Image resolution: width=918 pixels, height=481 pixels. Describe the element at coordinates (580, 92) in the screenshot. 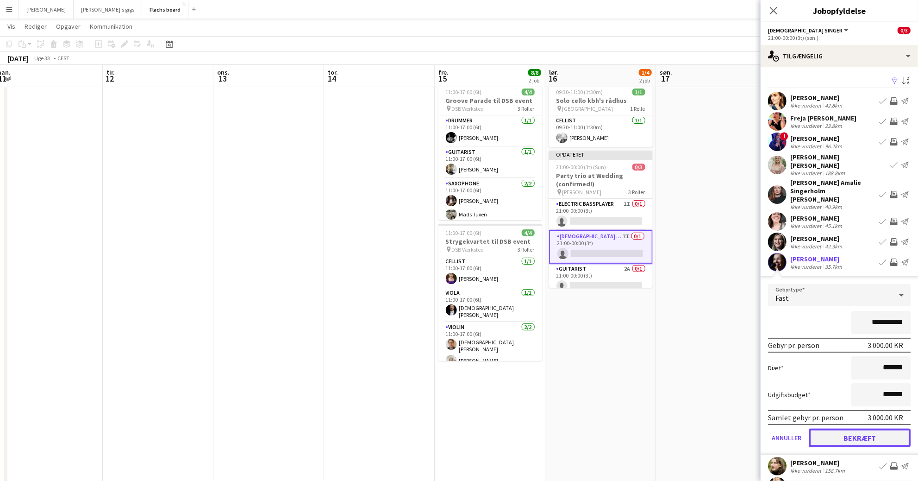

I see `span: 09:30-11:00 (1t30m)` at that location.